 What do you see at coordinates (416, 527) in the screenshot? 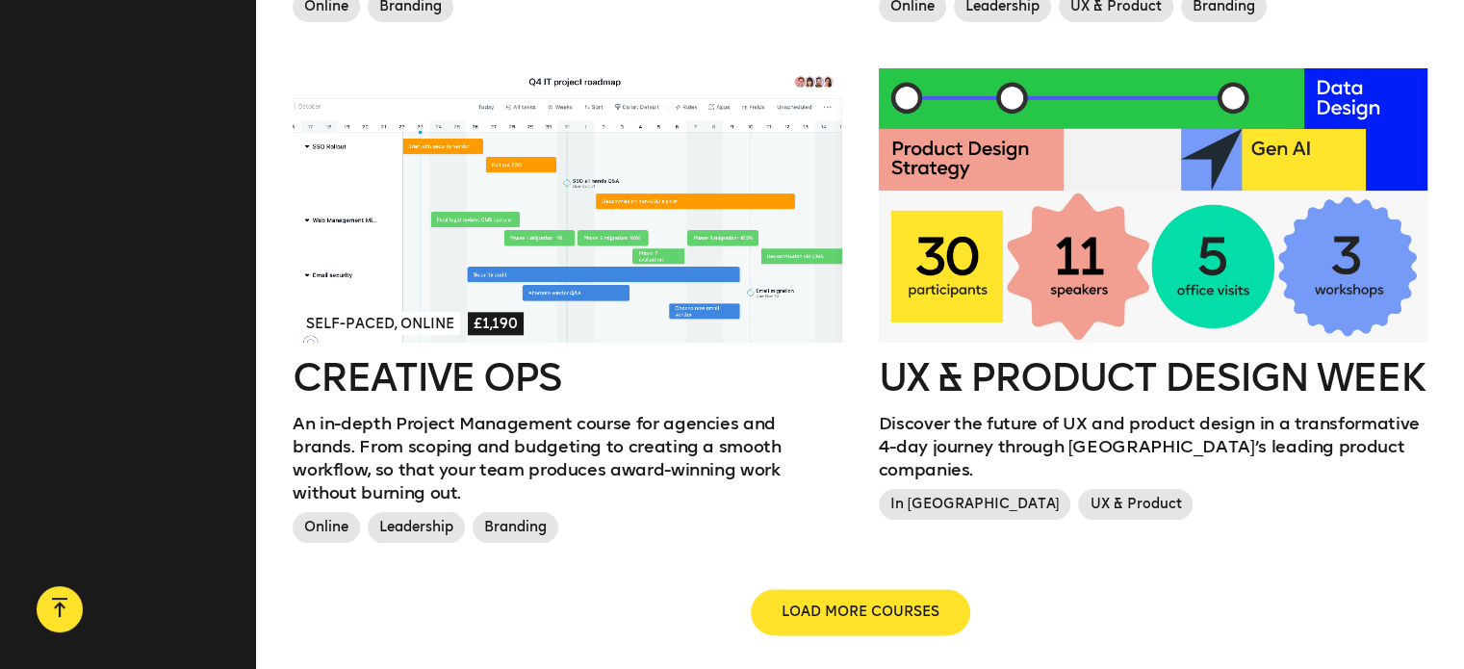
I see `span: Leadership` at bounding box center [416, 527].